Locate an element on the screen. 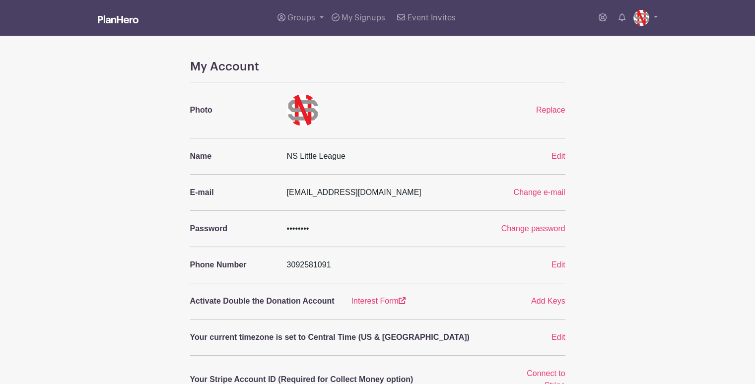  p: Activate Double the Donation Account is located at coordinates (265, 301).